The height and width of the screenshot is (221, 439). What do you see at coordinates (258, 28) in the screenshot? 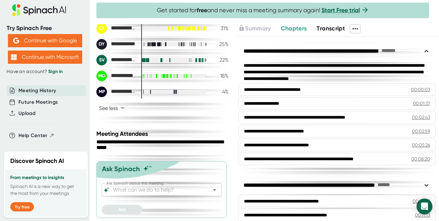
I see `span: Summary` at bounding box center [258, 28].